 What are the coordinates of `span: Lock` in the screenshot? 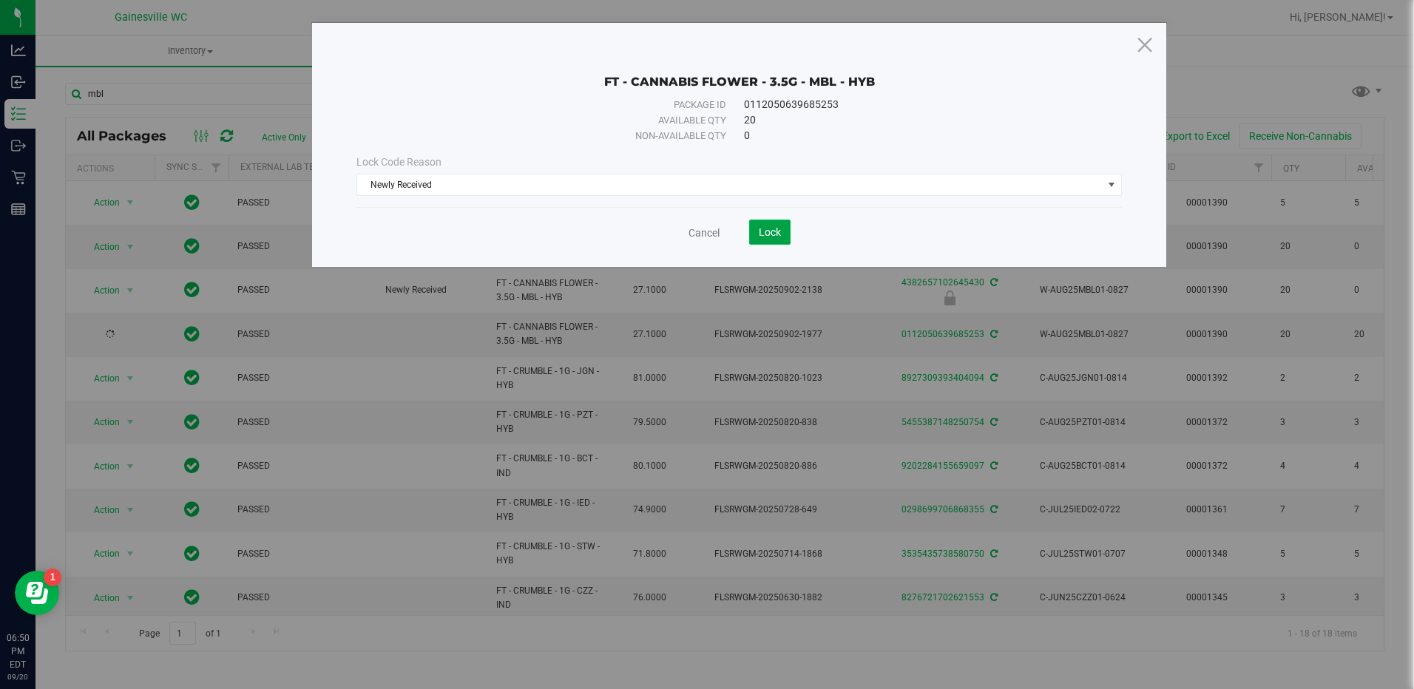 It's located at (770, 232).